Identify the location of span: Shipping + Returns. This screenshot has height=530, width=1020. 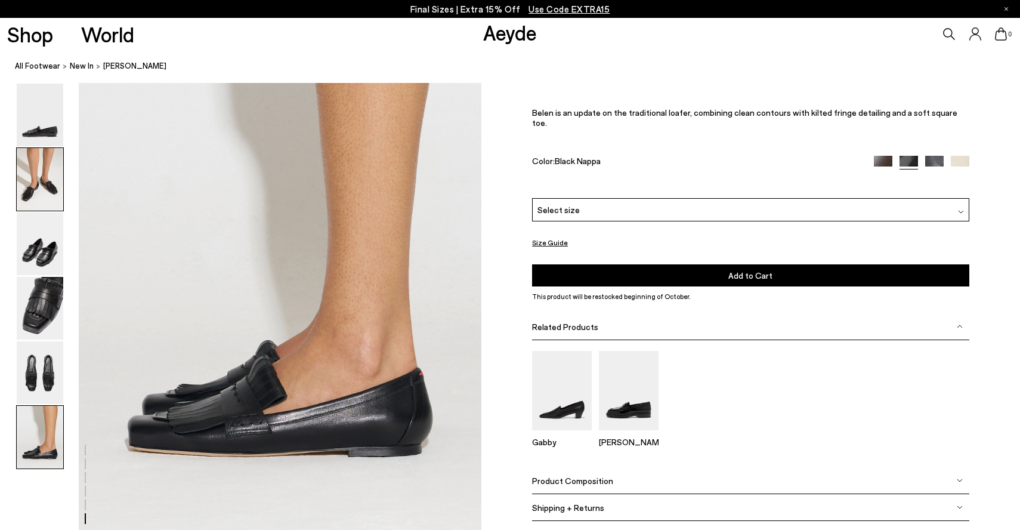
(568, 507).